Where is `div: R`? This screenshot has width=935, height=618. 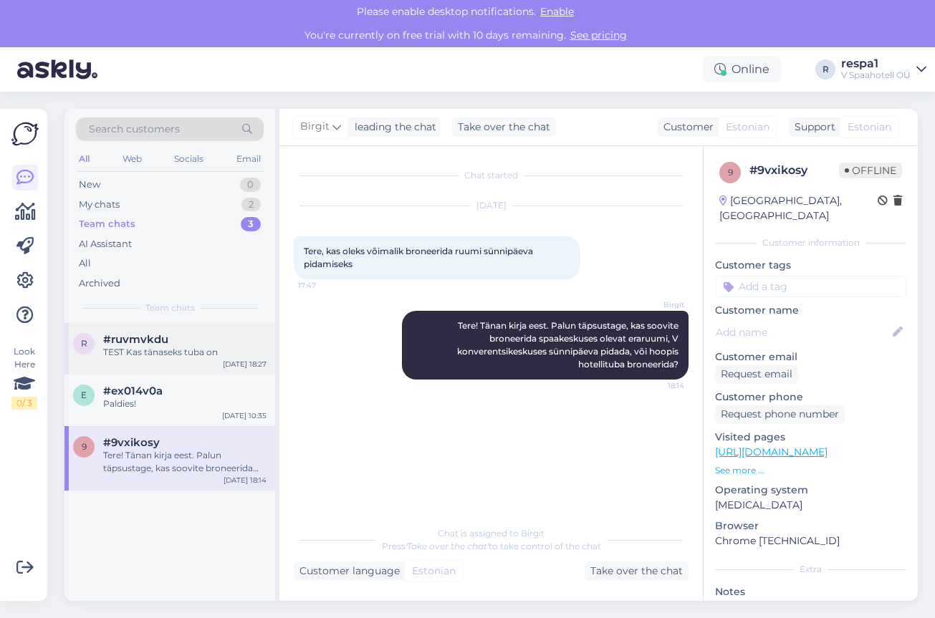 div: R is located at coordinates (825, 69).